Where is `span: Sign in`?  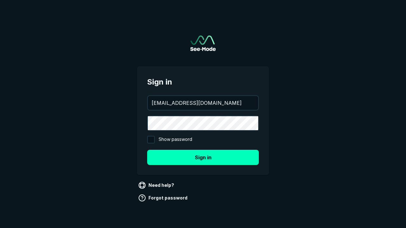
span: Sign in is located at coordinates (203, 82).